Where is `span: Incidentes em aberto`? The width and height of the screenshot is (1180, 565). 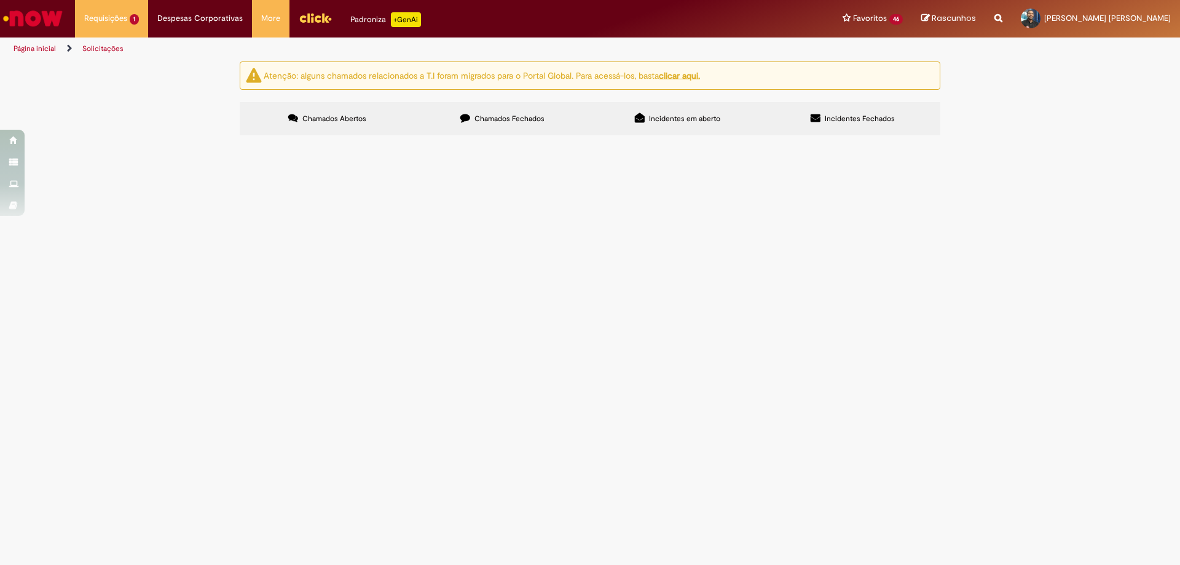 span: Incidentes em aberto is located at coordinates (684, 119).